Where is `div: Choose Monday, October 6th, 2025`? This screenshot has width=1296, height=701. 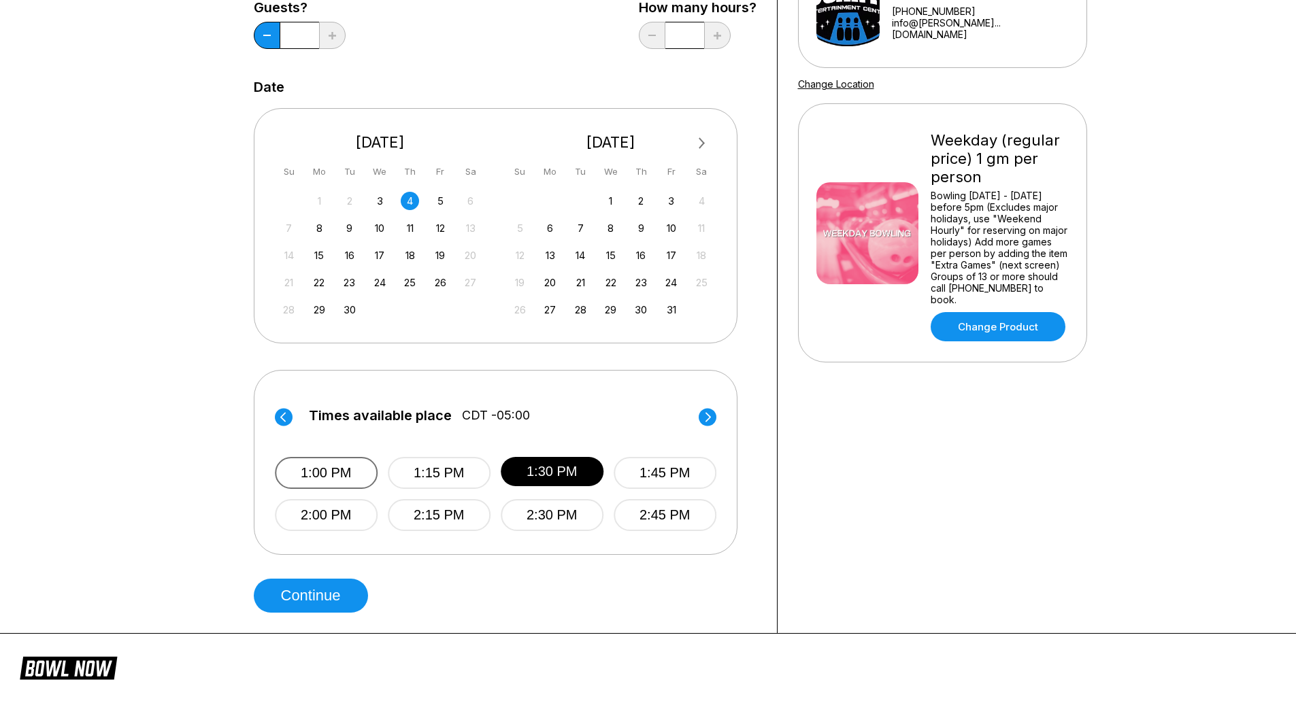 div: Choose Monday, October 6th, 2025 is located at coordinates (550, 228).